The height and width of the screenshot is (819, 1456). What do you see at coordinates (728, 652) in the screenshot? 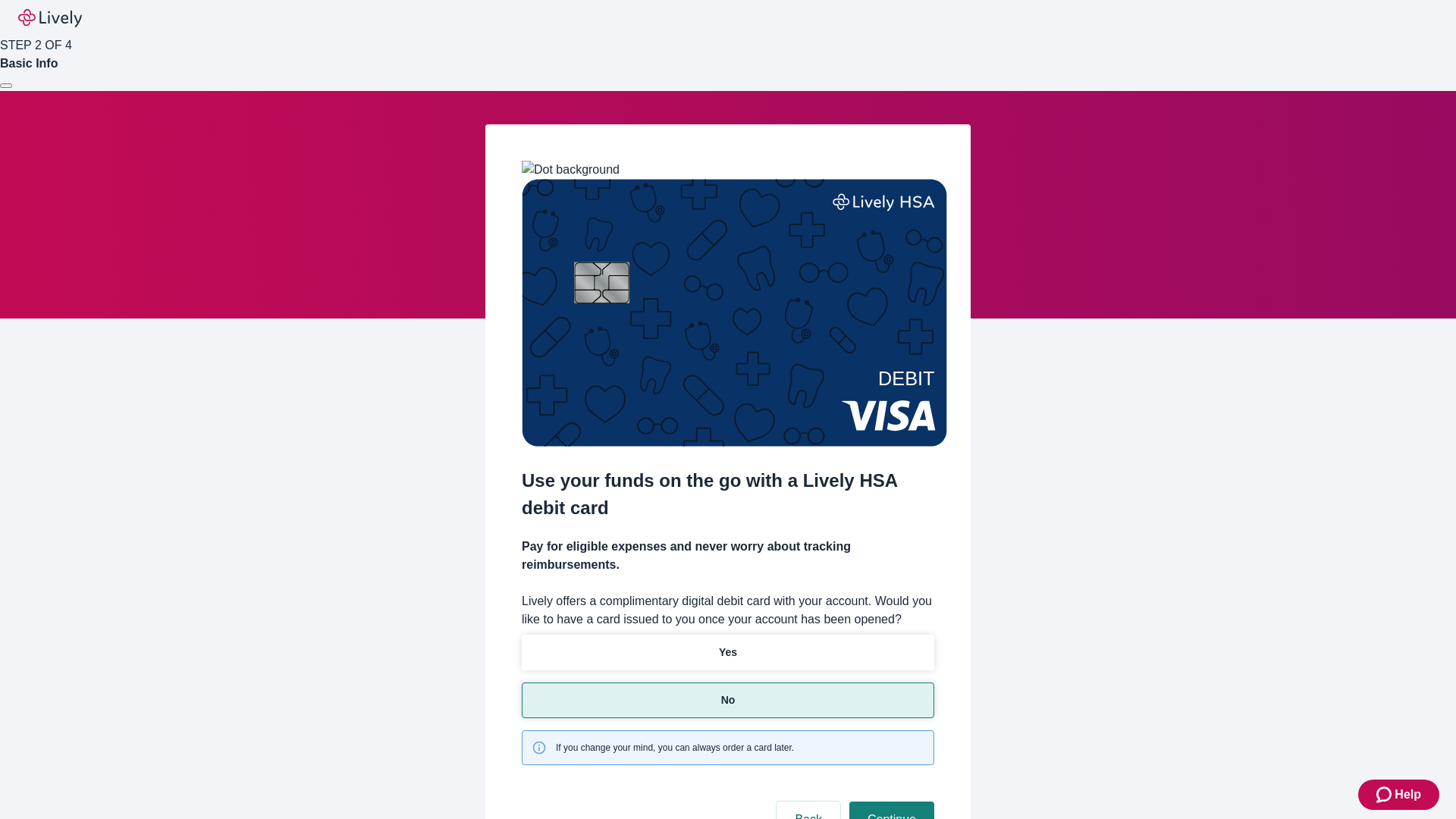
I see `button: Yes` at bounding box center [728, 652].